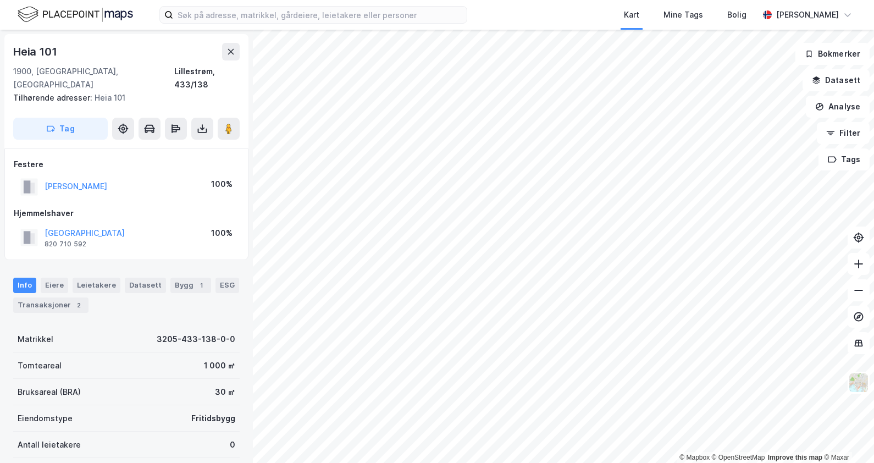  What do you see at coordinates (96, 285) in the screenshot?
I see `div: Leietakere` at bounding box center [96, 285].